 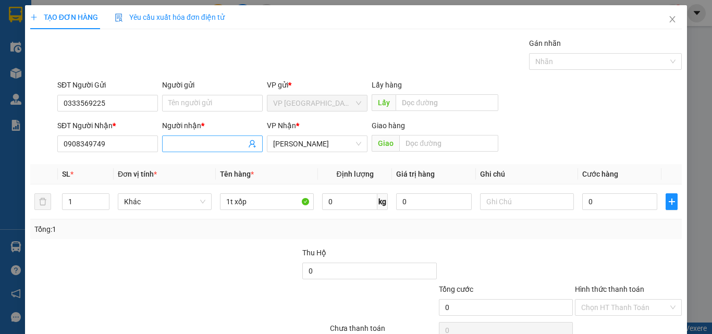 I want to click on span: Lấy hàng, so click(x=387, y=85).